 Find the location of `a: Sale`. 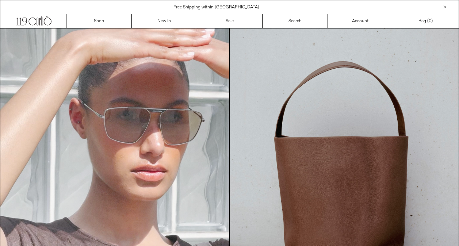

a: Sale is located at coordinates (229, 21).